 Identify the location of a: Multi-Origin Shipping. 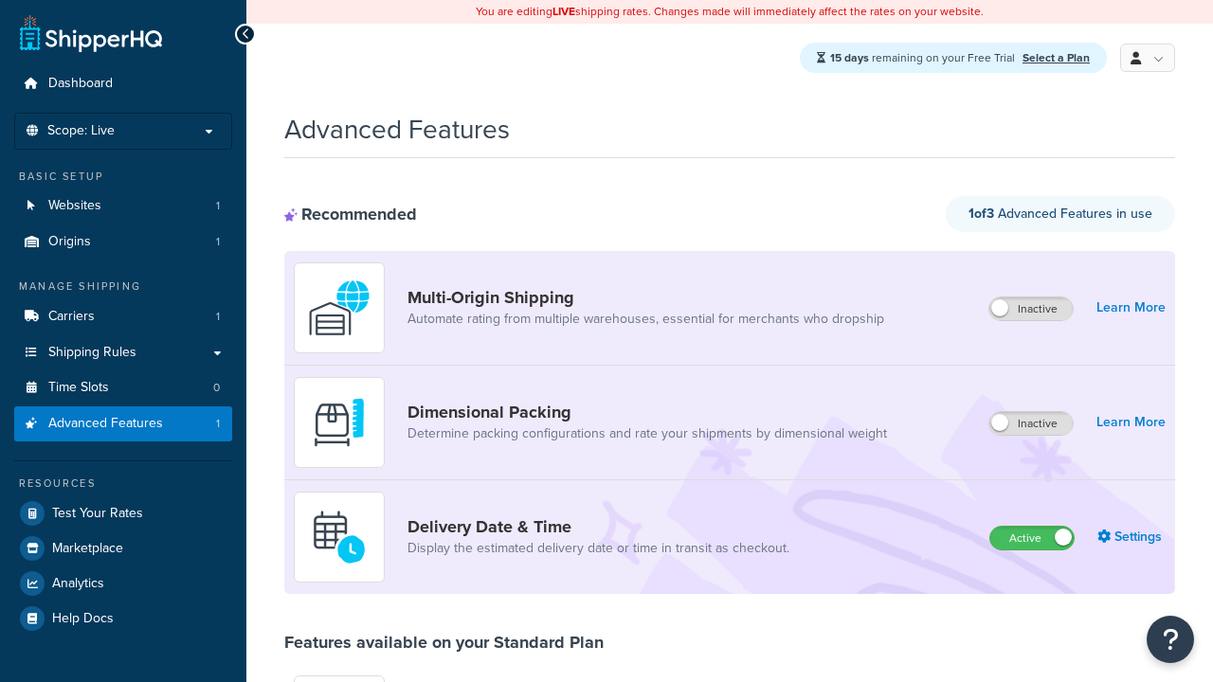
(646, 298).